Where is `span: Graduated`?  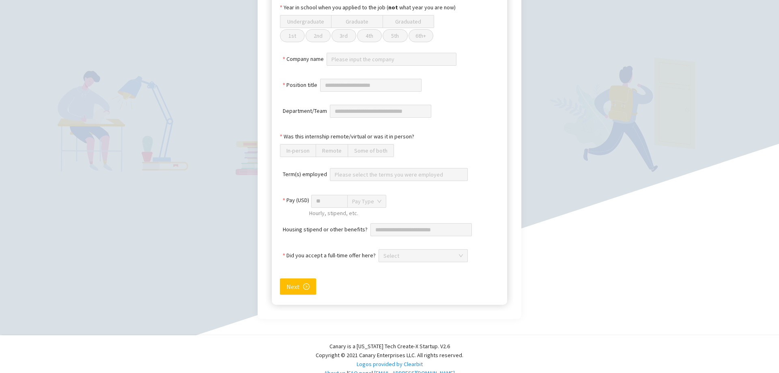
span: Graduated is located at coordinates (408, 22).